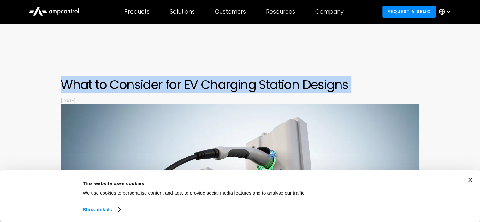 Image resolution: width=480 pixels, height=222 pixels. Describe the element at coordinates (281, 12) in the screenshot. I see `div: Resources` at that location.